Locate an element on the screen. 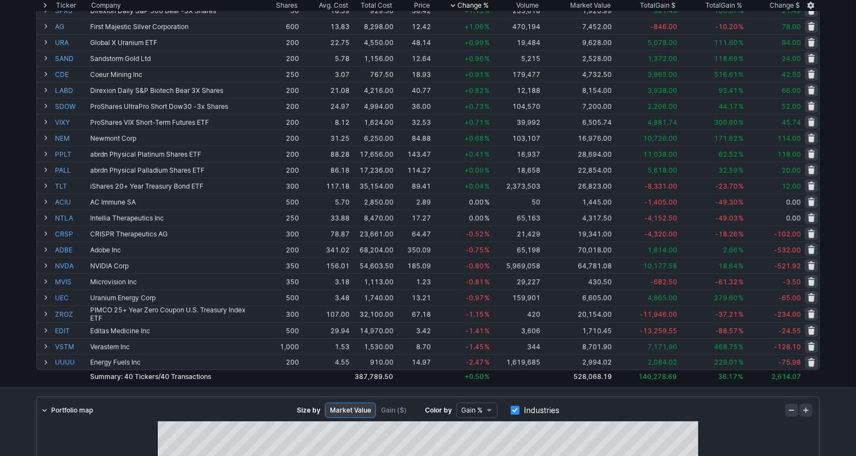  span: 32.59 is located at coordinates (728, 170).